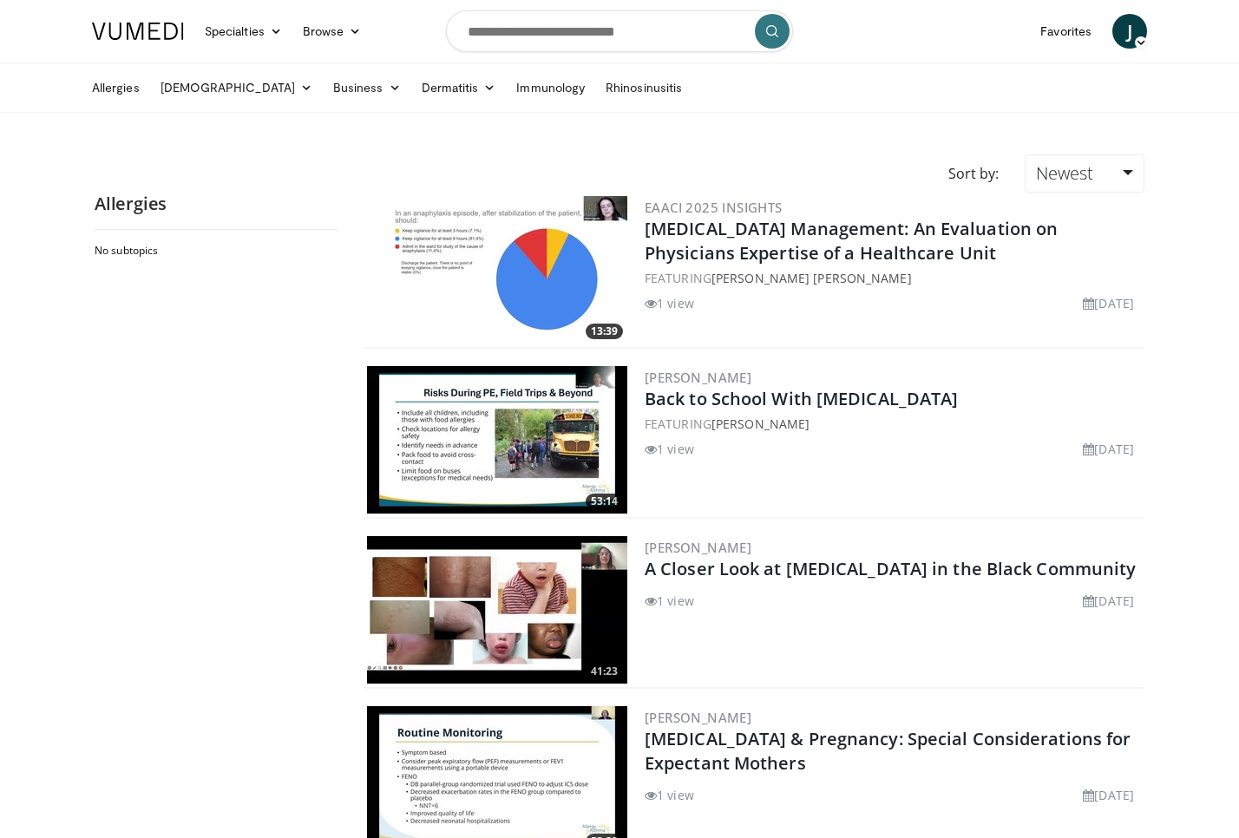  Describe the element at coordinates (1130, 31) in the screenshot. I see `a: J` at that location.